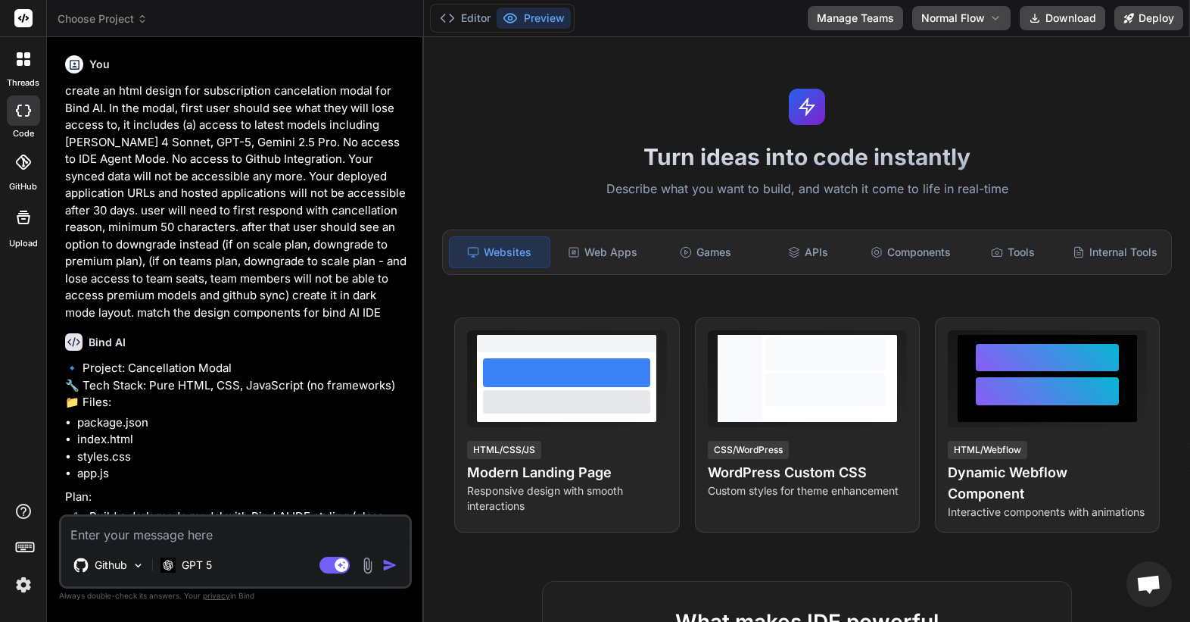 This screenshot has height=622, width=1190. What do you see at coordinates (102, 19) in the screenshot?
I see `span: Choose Project` at bounding box center [102, 19].